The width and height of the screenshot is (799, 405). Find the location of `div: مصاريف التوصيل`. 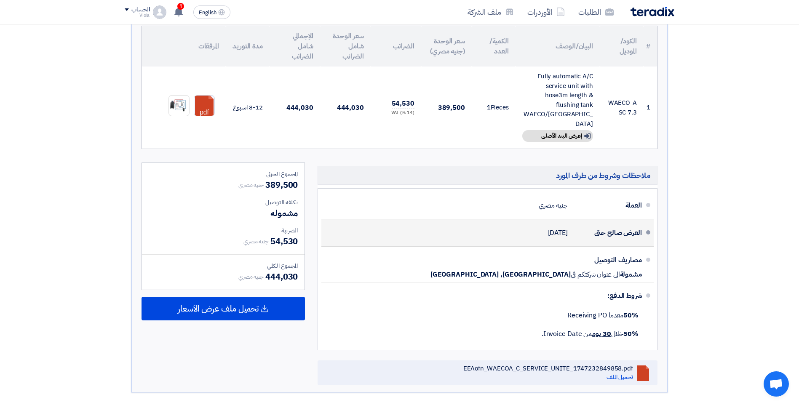

div: مصاريف التوصيل is located at coordinates (609, 260).